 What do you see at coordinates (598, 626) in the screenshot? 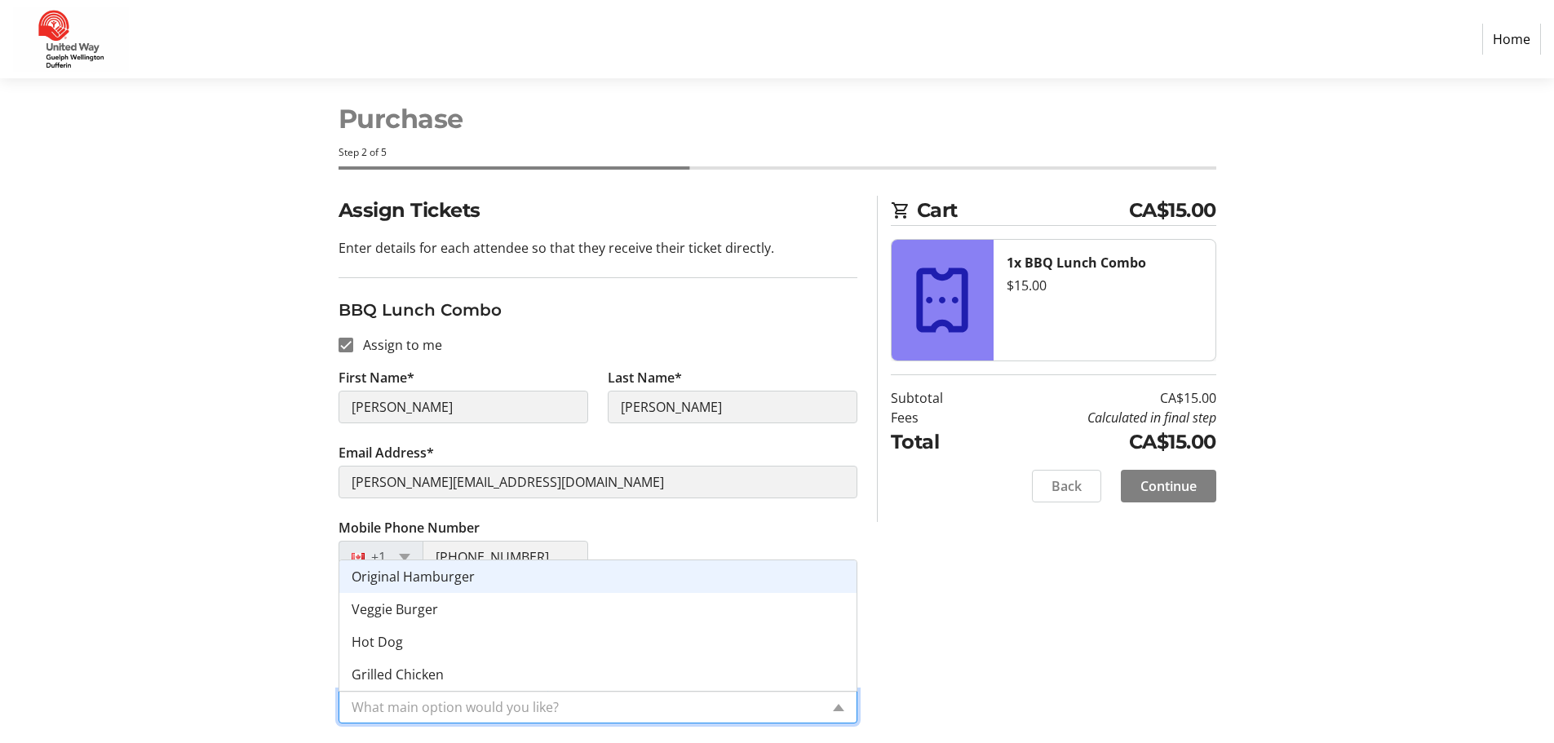
I see `ng-dropdown-panel: Options list` at bounding box center [598, 626].